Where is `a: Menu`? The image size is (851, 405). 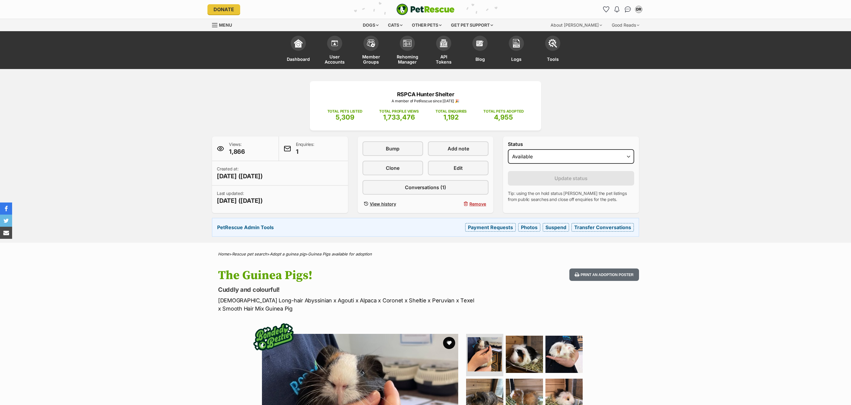 a: Menu is located at coordinates (224, 25).